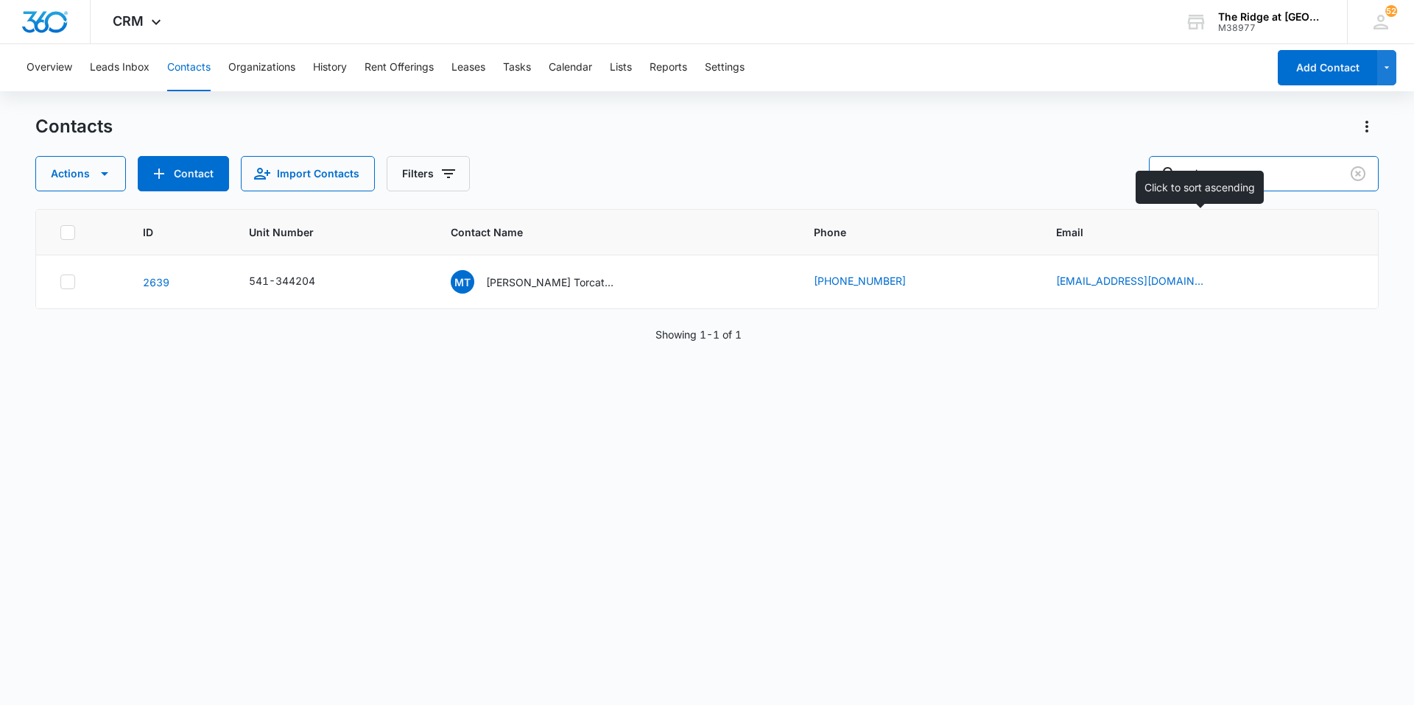  What do you see at coordinates (330, 68) in the screenshot?
I see `button: History` at bounding box center [330, 68].